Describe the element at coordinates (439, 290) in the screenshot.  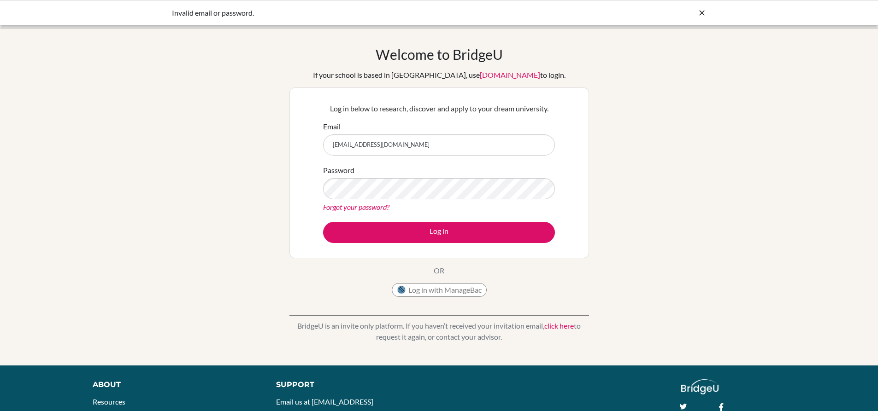
I see `button: Log in with ManageBac` at that location.